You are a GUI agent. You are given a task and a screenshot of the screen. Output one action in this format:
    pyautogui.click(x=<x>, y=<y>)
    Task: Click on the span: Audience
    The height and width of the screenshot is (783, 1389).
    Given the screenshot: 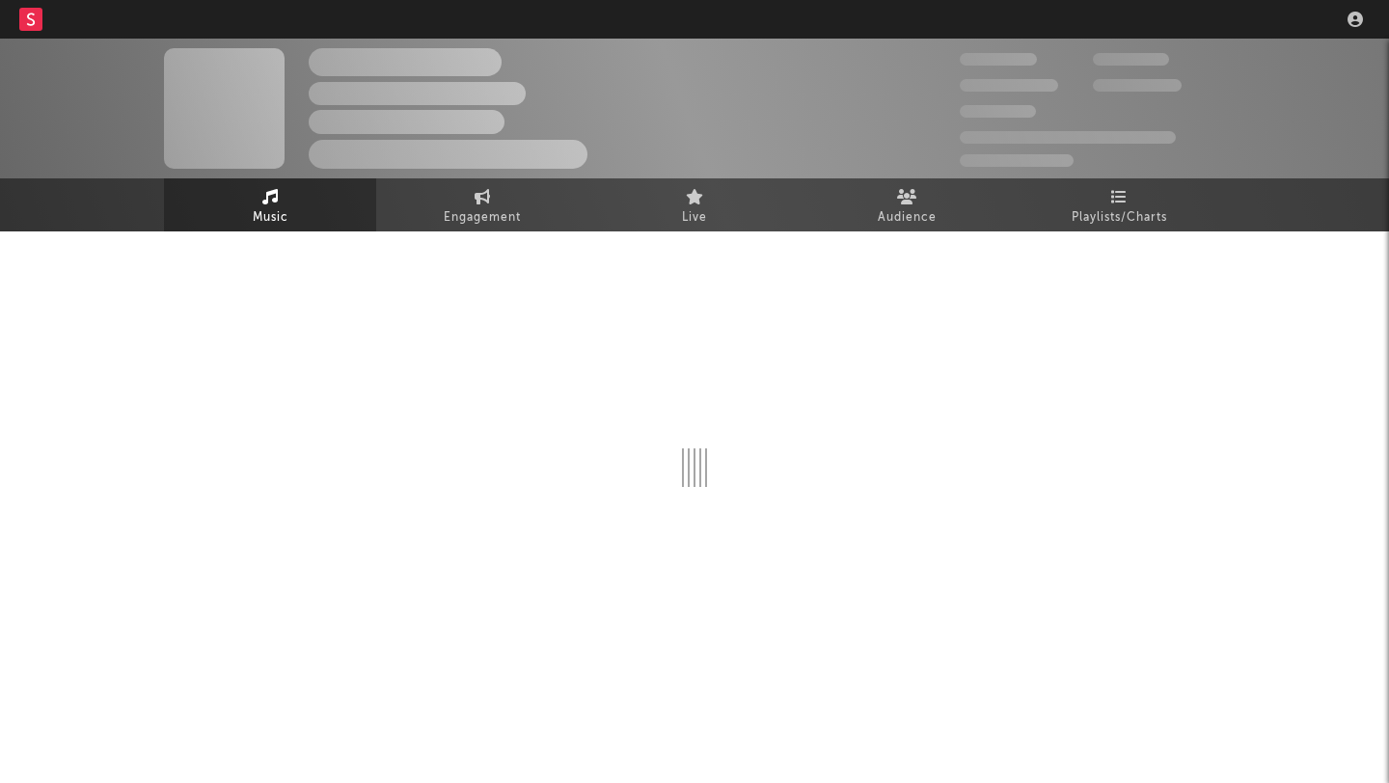 What is the action you would take?
    pyautogui.click(x=907, y=218)
    